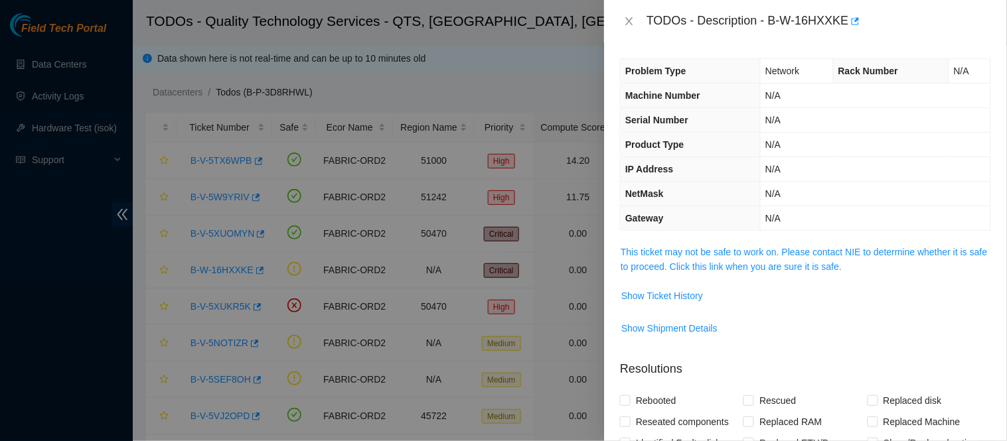 The height and width of the screenshot is (441, 1007). What do you see at coordinates (790, 422) in the screenshot?
I see `span: Replaced RAM` at bounding box center [790, 422].